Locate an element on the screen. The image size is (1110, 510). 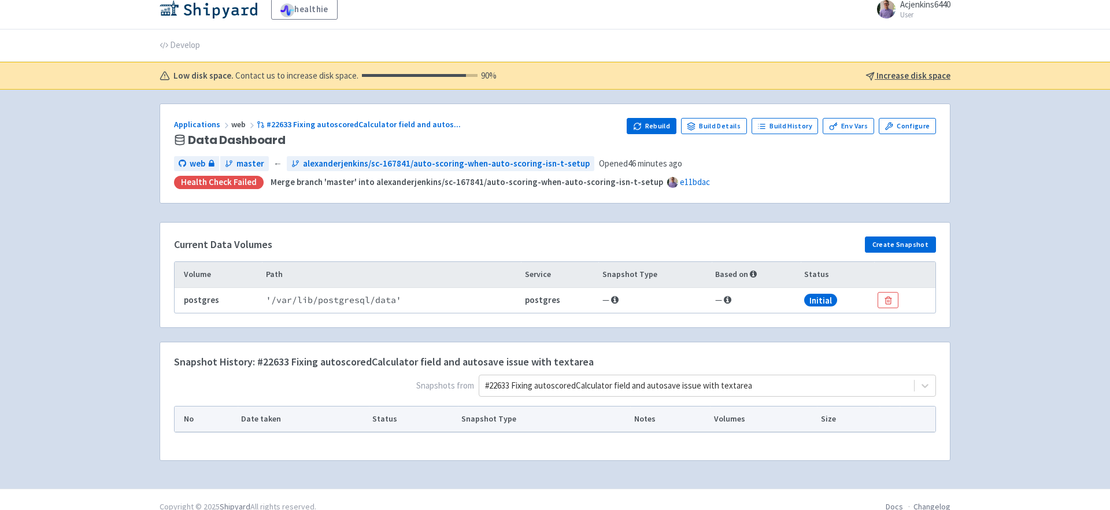
td: ' /var/lib/postgresql/data ' is located at coordinates (391, 300).